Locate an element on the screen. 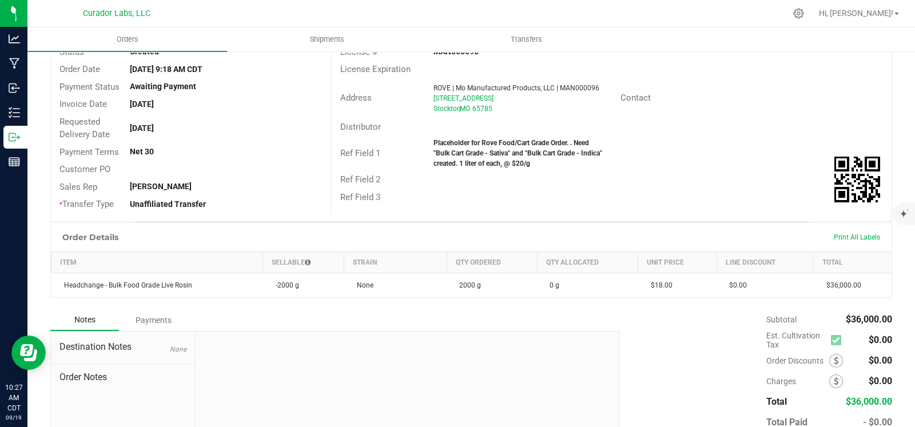  img: Scan me! is located at coordinates (857, 180).